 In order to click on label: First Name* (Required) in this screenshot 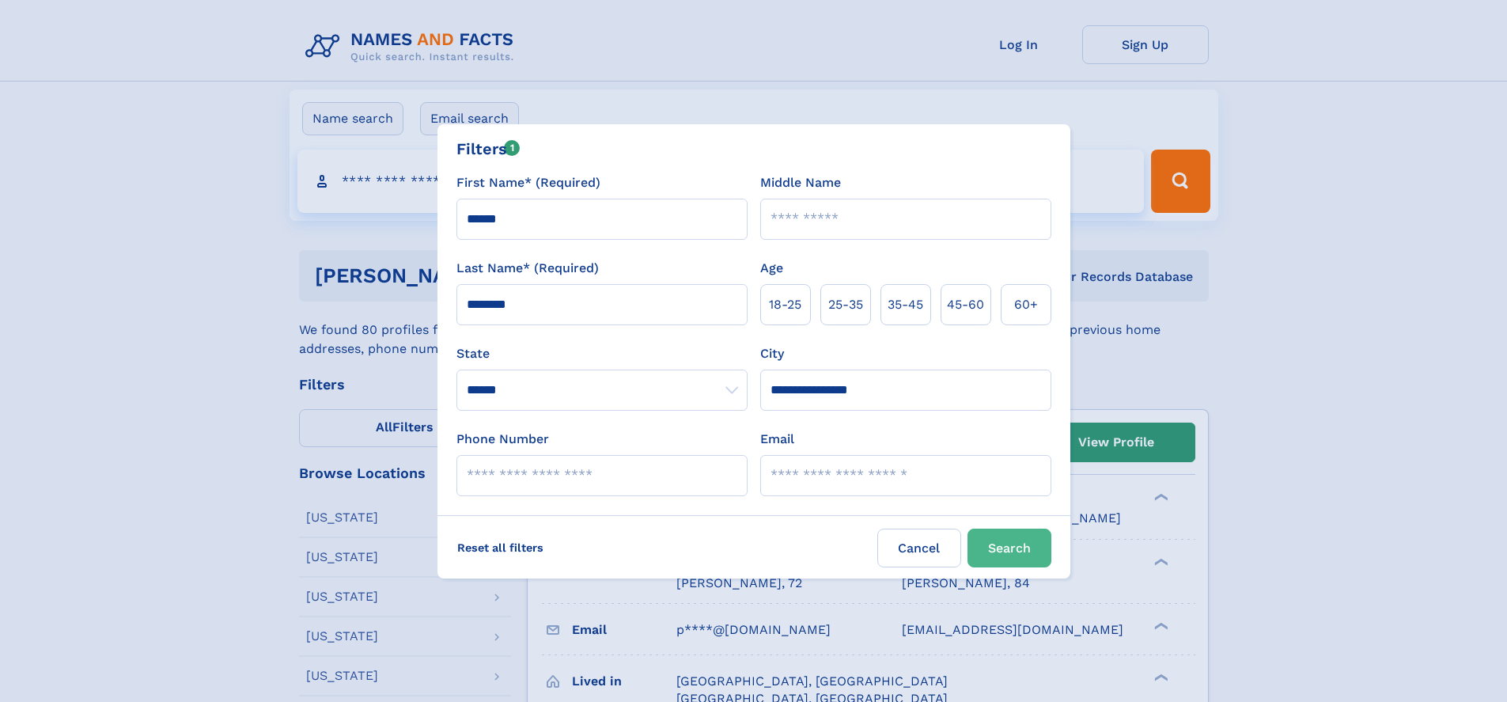, I will do `click(528, 183)`.